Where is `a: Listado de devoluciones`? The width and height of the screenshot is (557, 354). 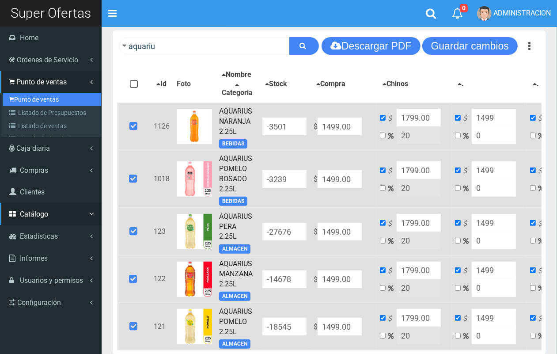
a: Listado de devoluciones is located at coordinates (52, 139).